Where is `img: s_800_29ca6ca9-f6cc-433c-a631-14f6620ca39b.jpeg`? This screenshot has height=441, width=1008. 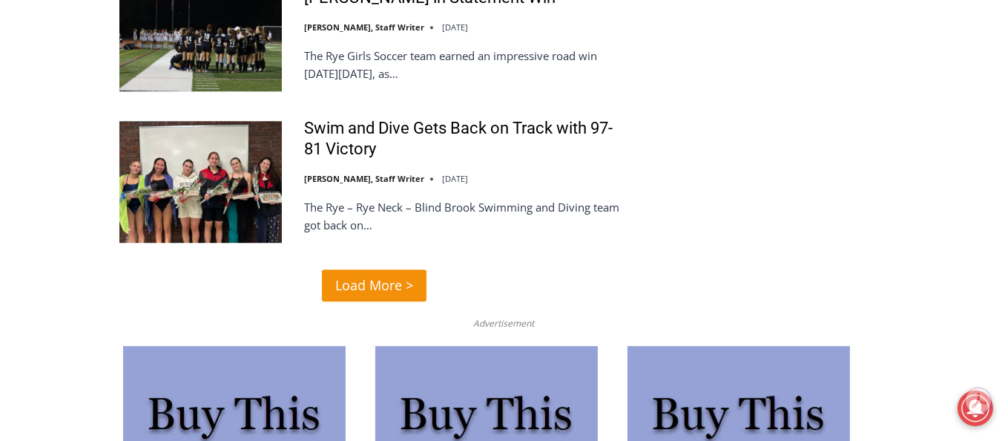 img: s_800_29ca6ca9-f6cc-433c-a631-14f6620ca39b.jpeg is located at coordinates (74, 74).